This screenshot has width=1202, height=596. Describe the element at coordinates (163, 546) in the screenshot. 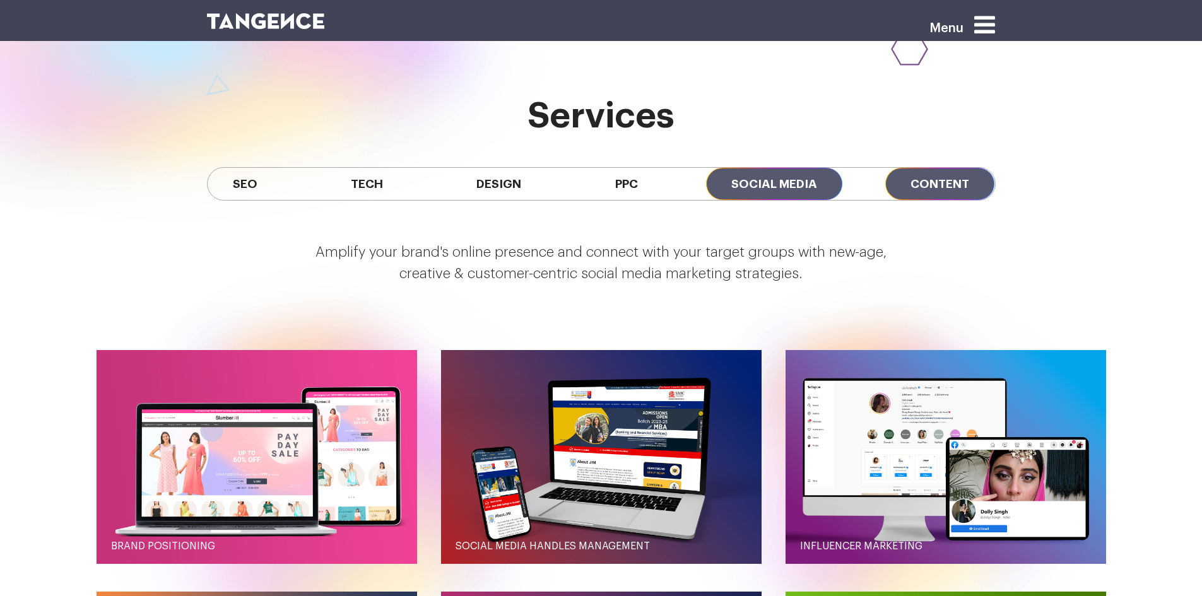

I see `span: Brand positioning` at that location.